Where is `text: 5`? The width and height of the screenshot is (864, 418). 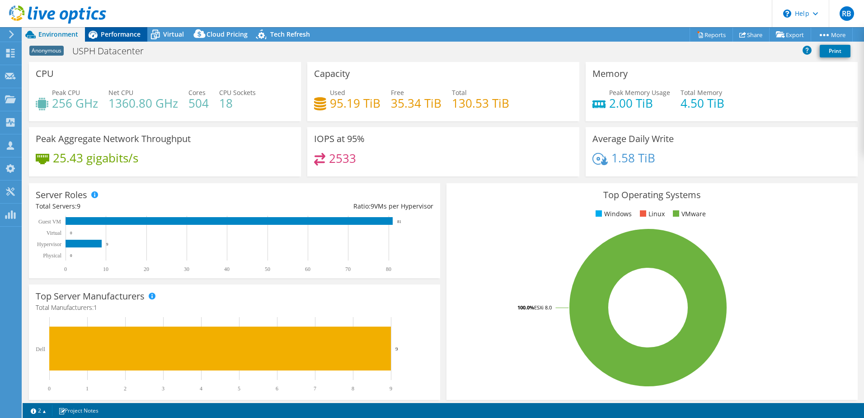 text: 5 is located at coordinates (239, 388).